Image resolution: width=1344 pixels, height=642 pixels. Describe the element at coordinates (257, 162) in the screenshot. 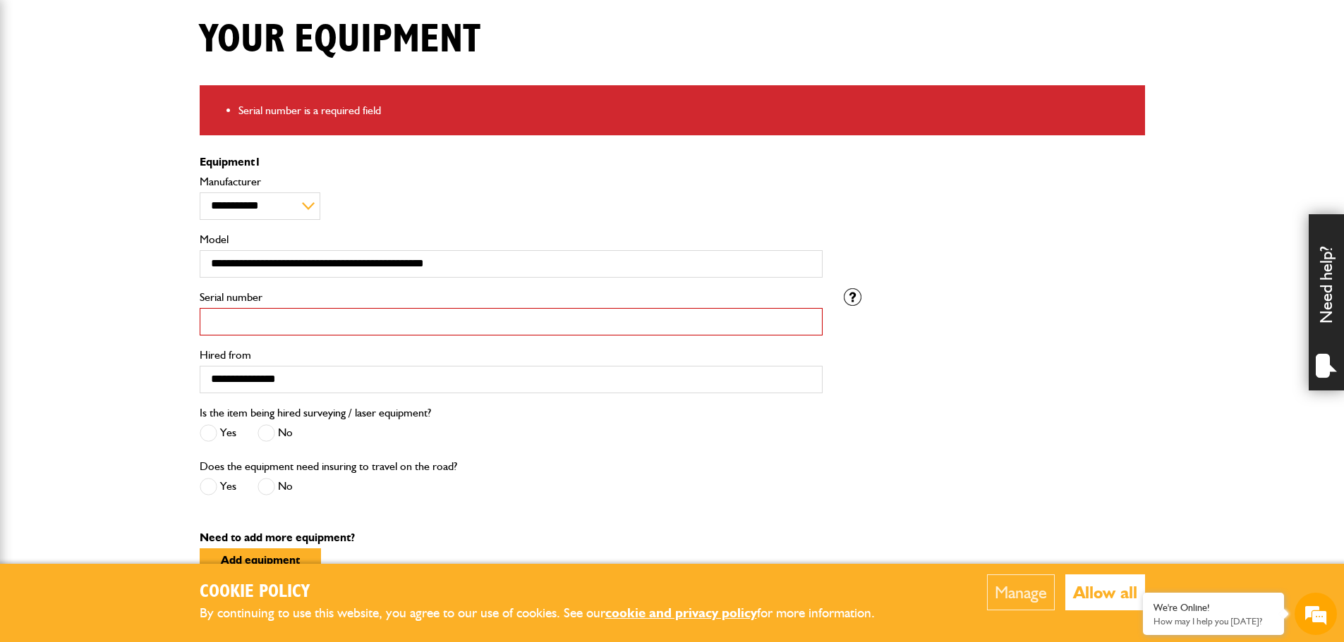

I see `span: 1` at that location.